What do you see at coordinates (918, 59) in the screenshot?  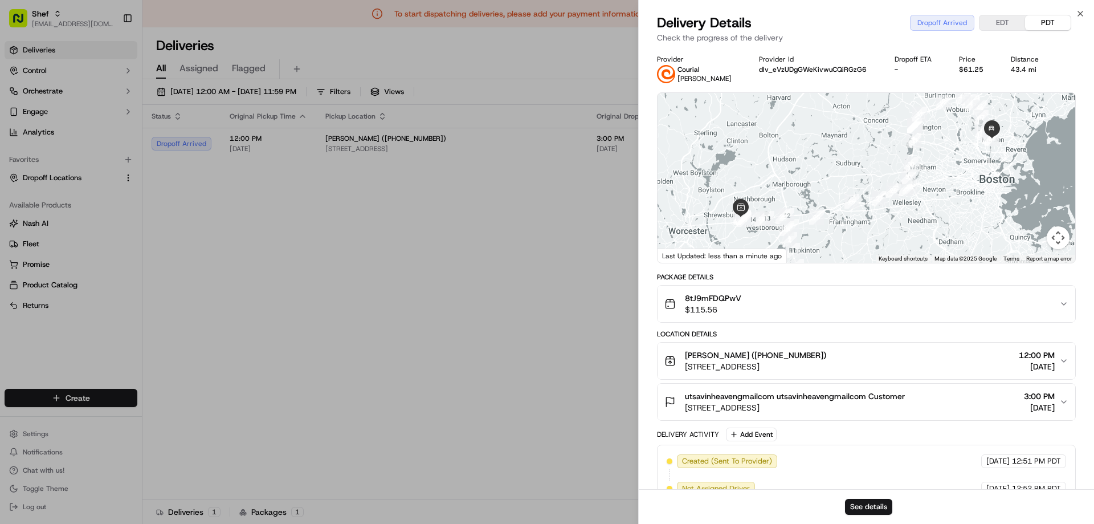 I see `div: Dropoff ETA` at bounding box center [918, 59].